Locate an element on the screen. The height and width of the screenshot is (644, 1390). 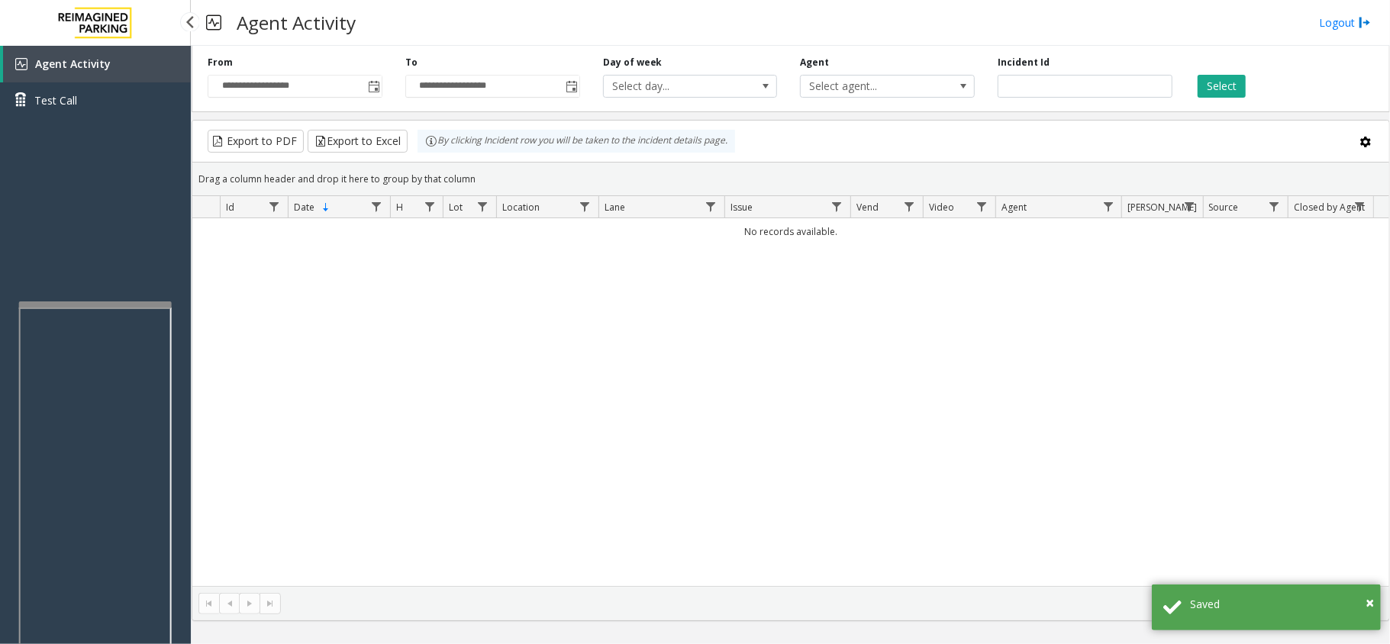
label: From is located at coordinates (220, 63).